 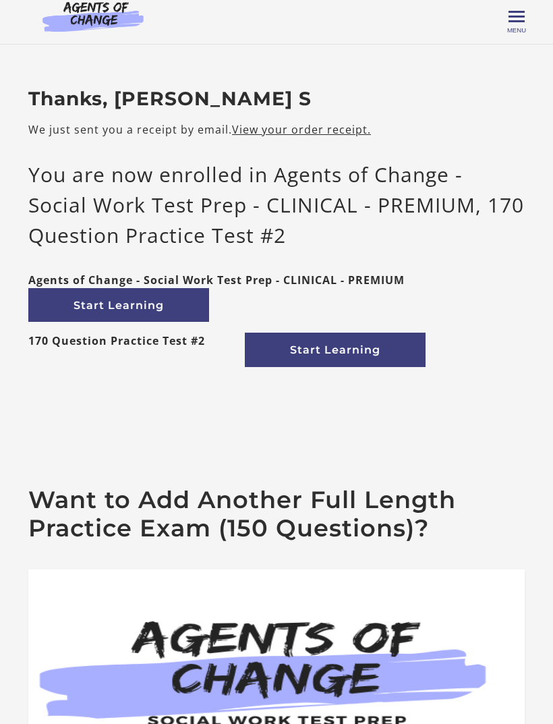 I want to click on img: Agents of Change Logo, so click(x=93, y=16).